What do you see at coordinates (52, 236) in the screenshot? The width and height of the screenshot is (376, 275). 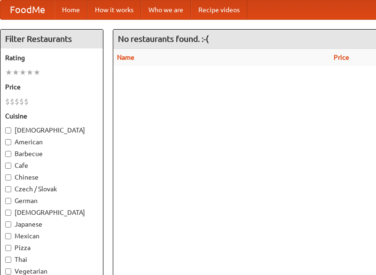 I see `label: Mexican` at bounding box center [52, 236].